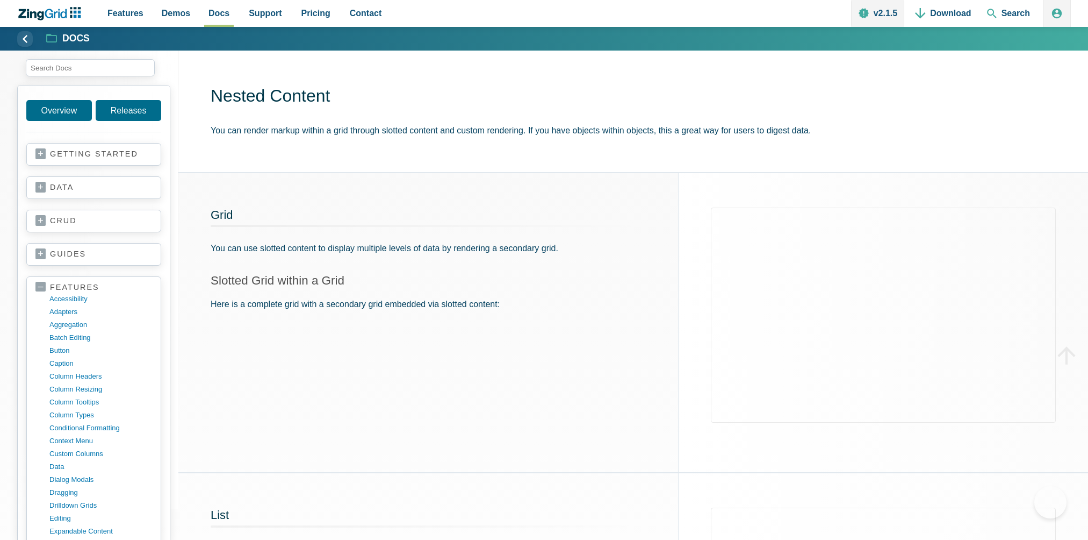  I want to click on span: Contact, so click(366, 13).